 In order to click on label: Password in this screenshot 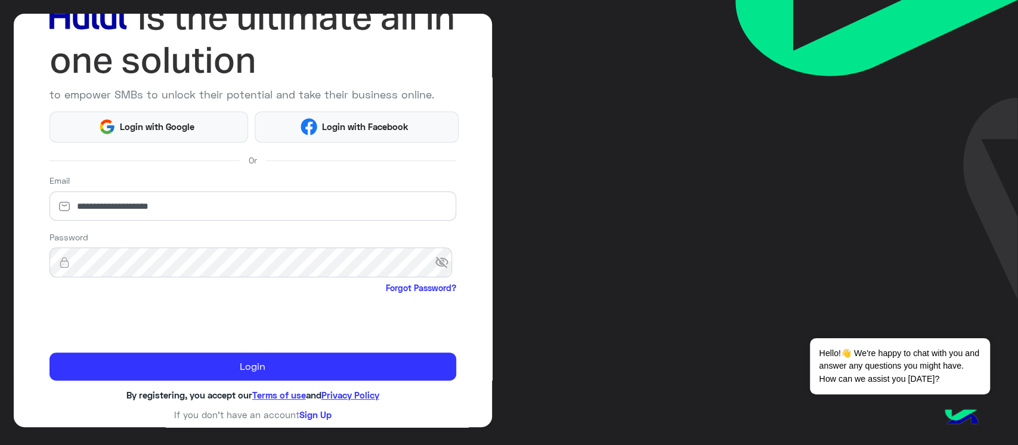, I will do `click(69, 237)`.